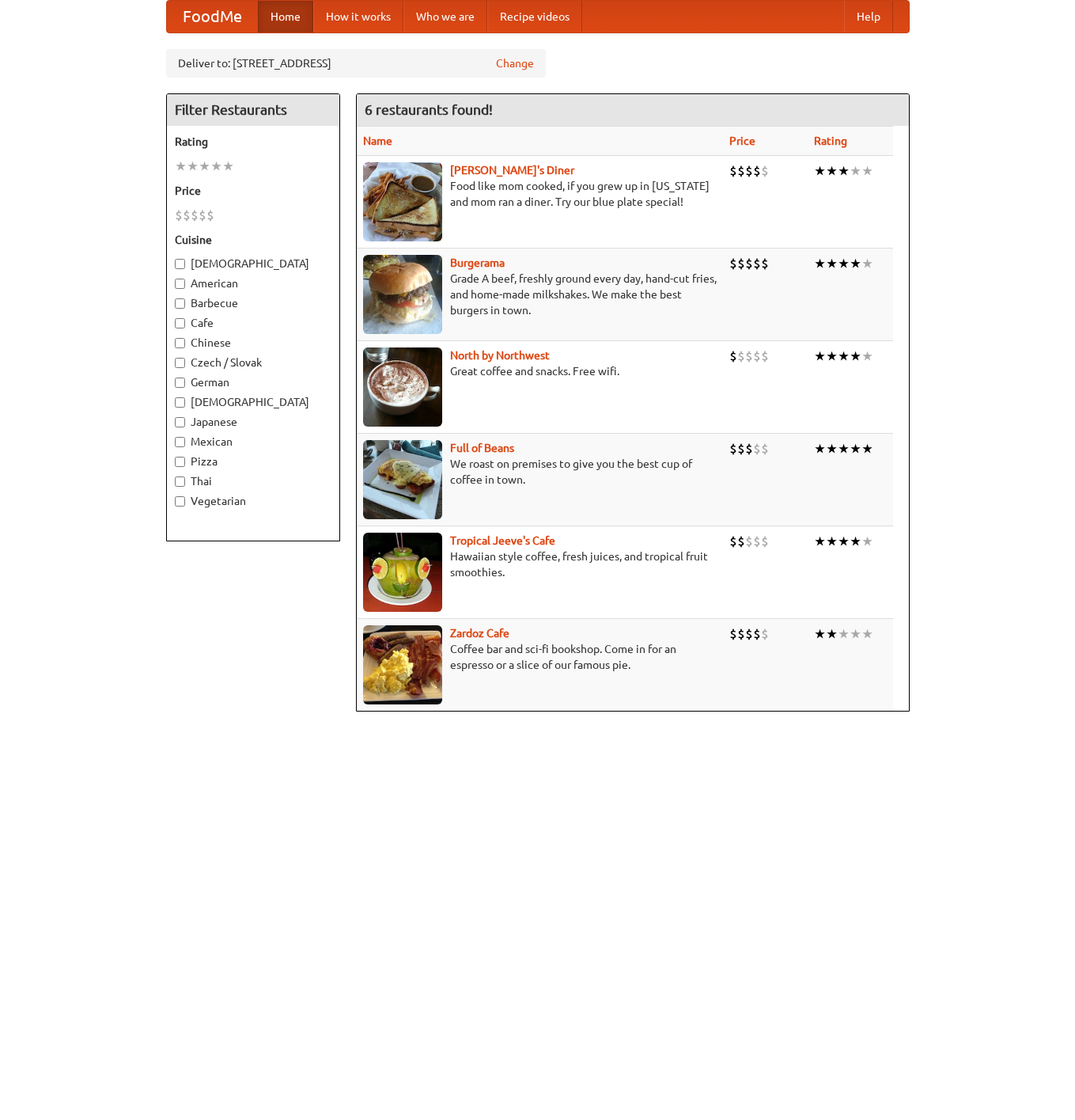 The width and height of the screenshot is (1075, 1120). Describe the element at coordinates (180, 481) in the screenshot. I see `input: Thai` at that location.